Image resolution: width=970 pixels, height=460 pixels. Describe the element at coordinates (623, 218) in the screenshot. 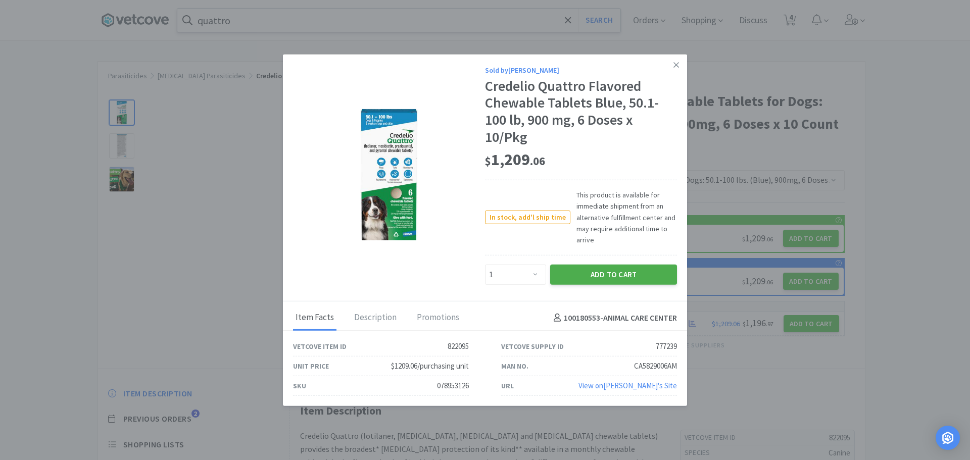

I see `span: This product is available for immediate shipment from an alternative fulfillment center and may r...` at that location.